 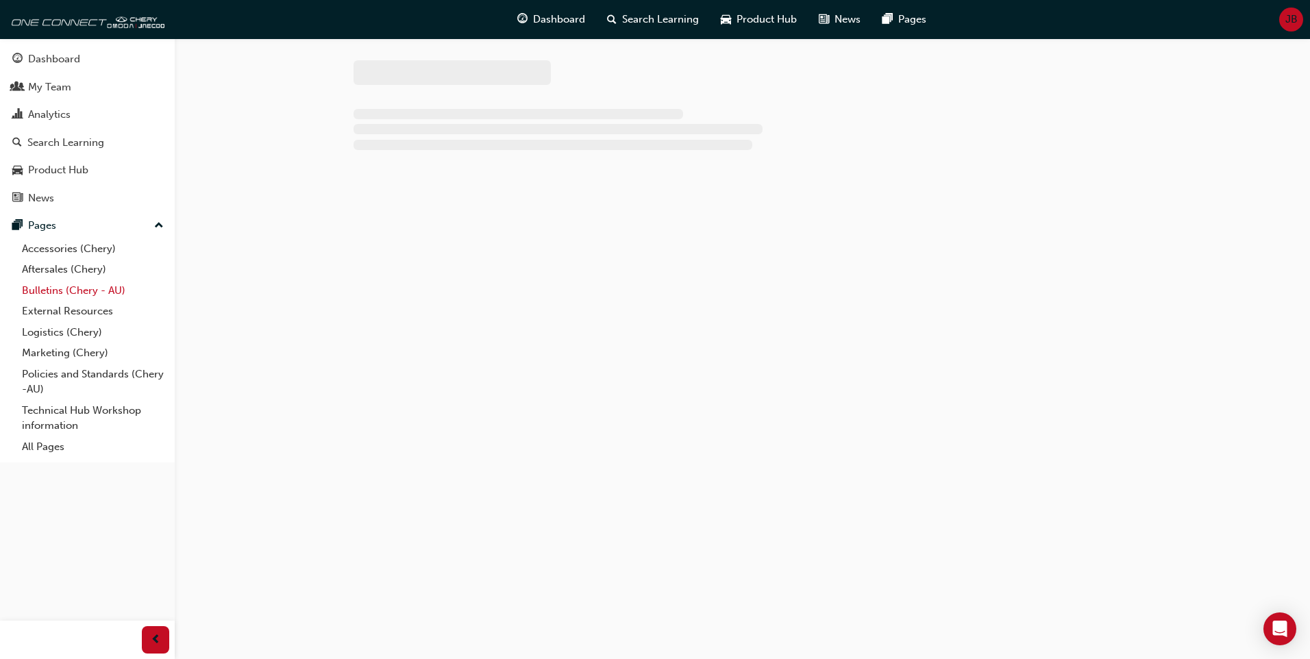 I want to click on span: Product Hub, so click(x=767, y=19).